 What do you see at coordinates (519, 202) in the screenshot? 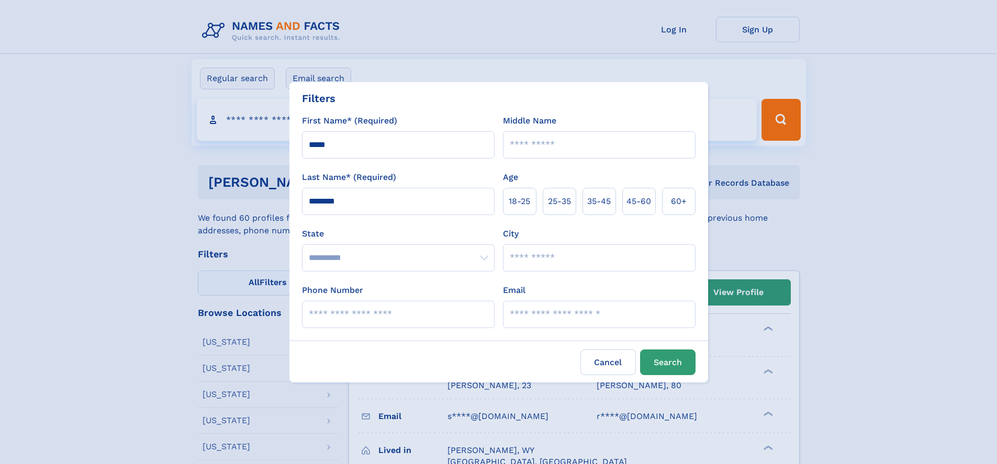
I see `span: 18‑25` at bounding box center [519, 202].